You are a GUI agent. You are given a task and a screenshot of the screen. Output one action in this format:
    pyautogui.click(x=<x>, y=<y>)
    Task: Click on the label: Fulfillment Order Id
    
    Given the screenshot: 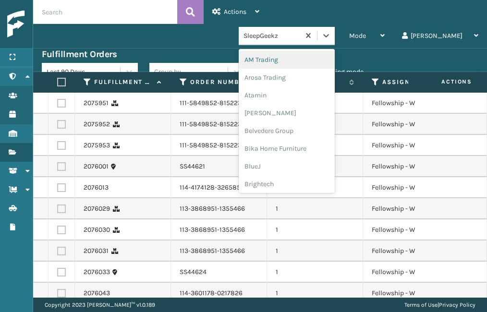 What is the action you would take?
    pyautogui.click(x=123, y=82)
    